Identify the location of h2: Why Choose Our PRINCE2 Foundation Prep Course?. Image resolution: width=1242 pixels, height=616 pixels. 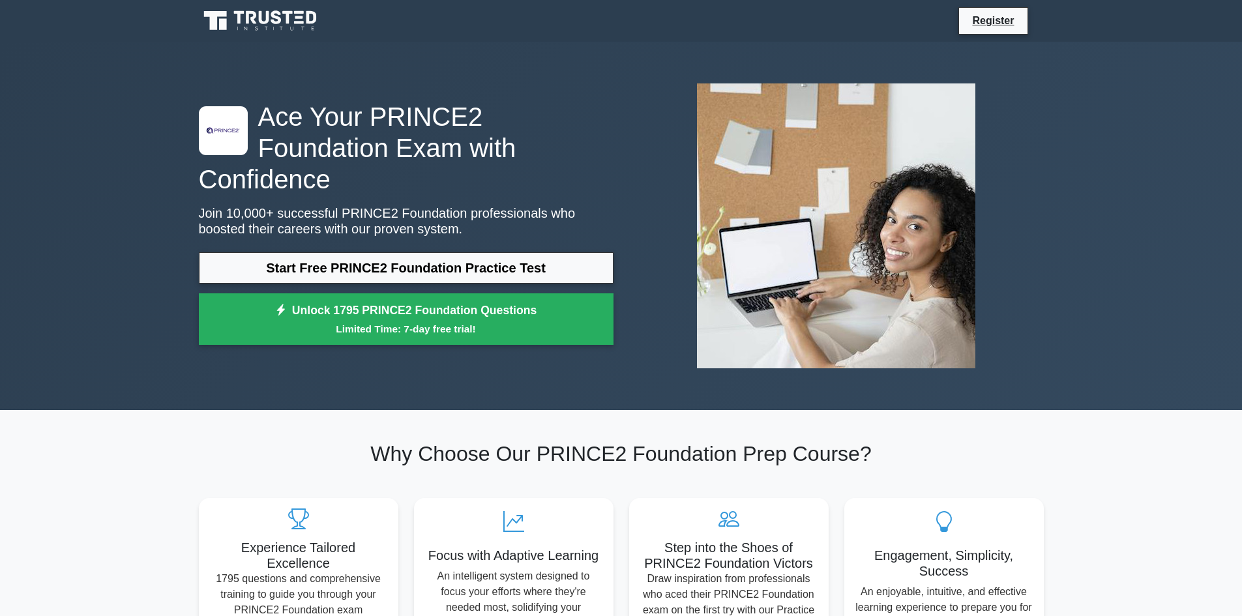
(621, 454).